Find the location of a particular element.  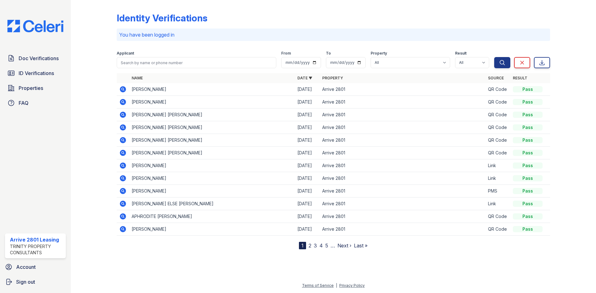

a: Sign out is located at coordinates (35, 282).